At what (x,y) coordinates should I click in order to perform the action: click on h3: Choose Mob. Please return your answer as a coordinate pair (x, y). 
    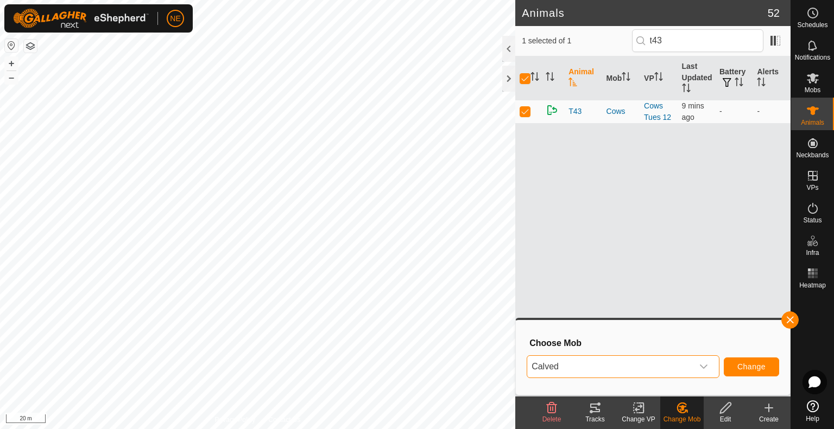
    Looking at the image, I should click on (654, 343).